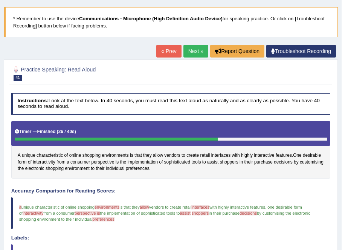 Image resolution: width=348 pixels, height=250 pixels. What do you see at coordinates (103, 219) in the screenshot?
I see `span: preferences` at bounding box center [103, 219].